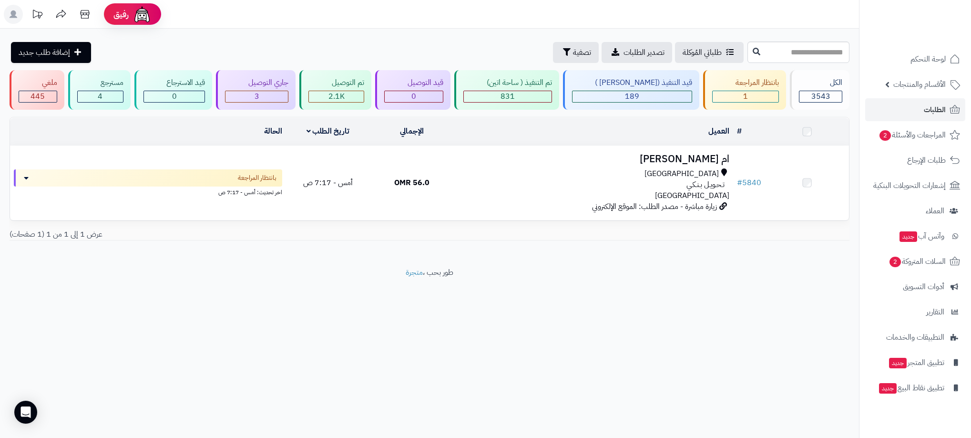 The width and height of the screenshot is (971, 438). I want to click on div: جاري التوصيل, so click(257, 82).